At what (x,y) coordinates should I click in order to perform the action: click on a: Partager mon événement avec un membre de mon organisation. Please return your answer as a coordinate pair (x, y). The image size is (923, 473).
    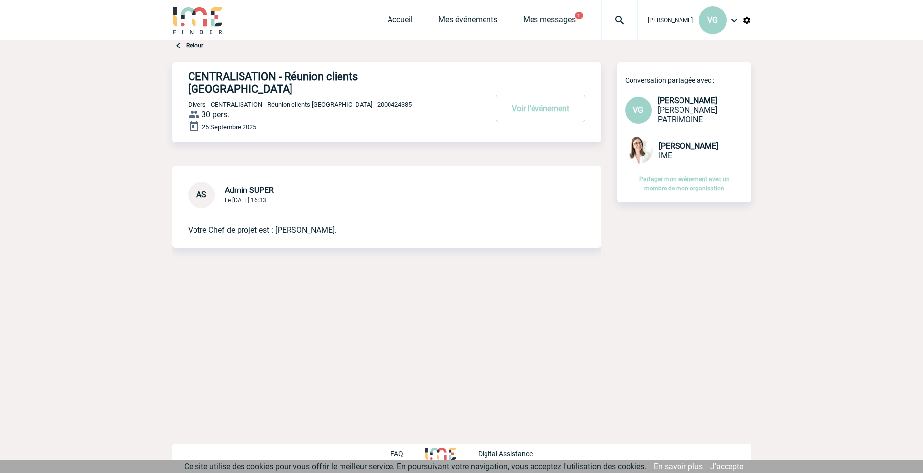
    Looking at the image, I should click on (685, 184).